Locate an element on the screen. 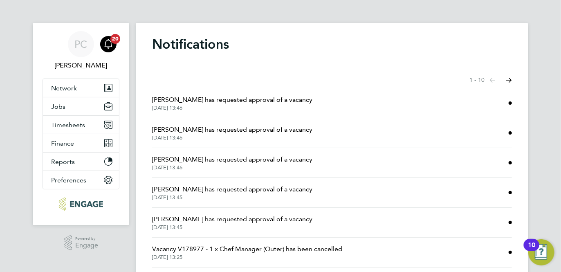 This screenshot has width=561, height=272. button: Open Resource Center, 10 new notifications is located at coordinates (541, 252).